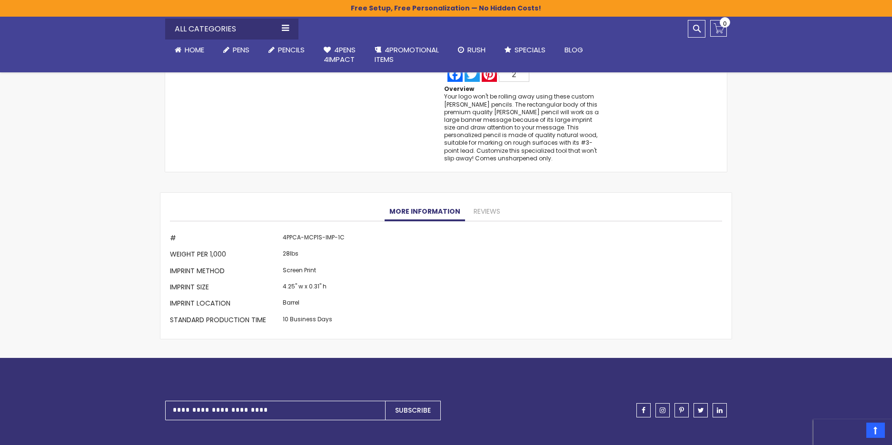  I want to click on th: Weight per 1,000, so click(225, 256).